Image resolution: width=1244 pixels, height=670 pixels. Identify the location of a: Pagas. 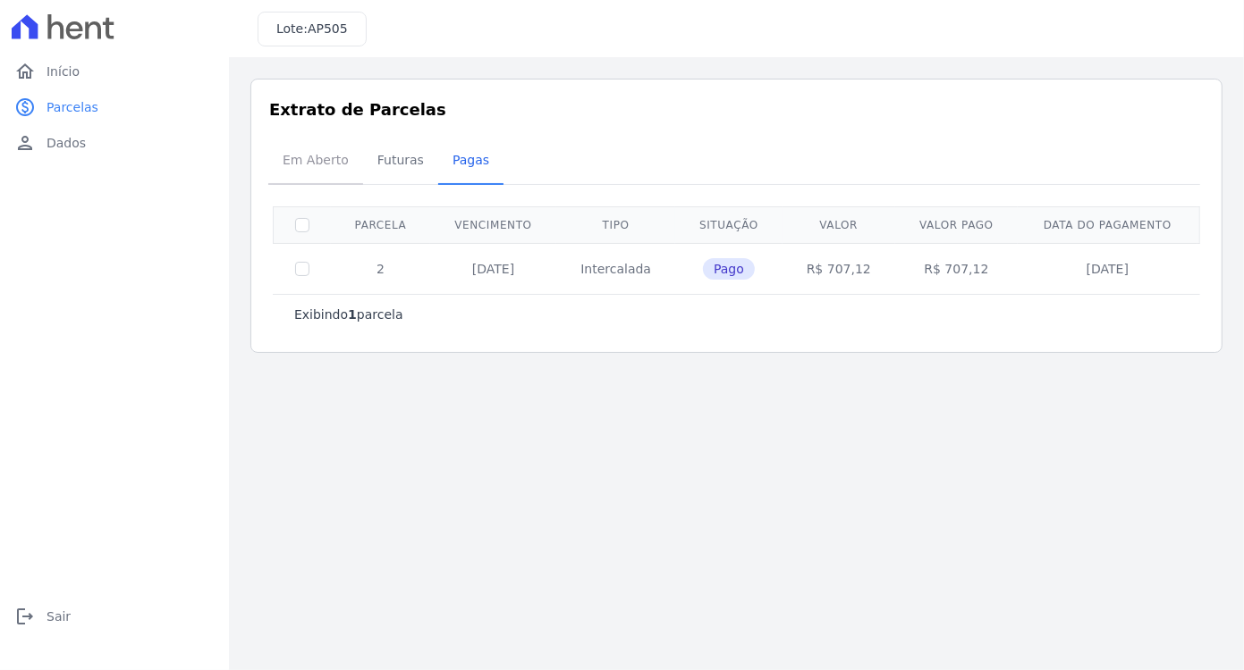
(470, 162).